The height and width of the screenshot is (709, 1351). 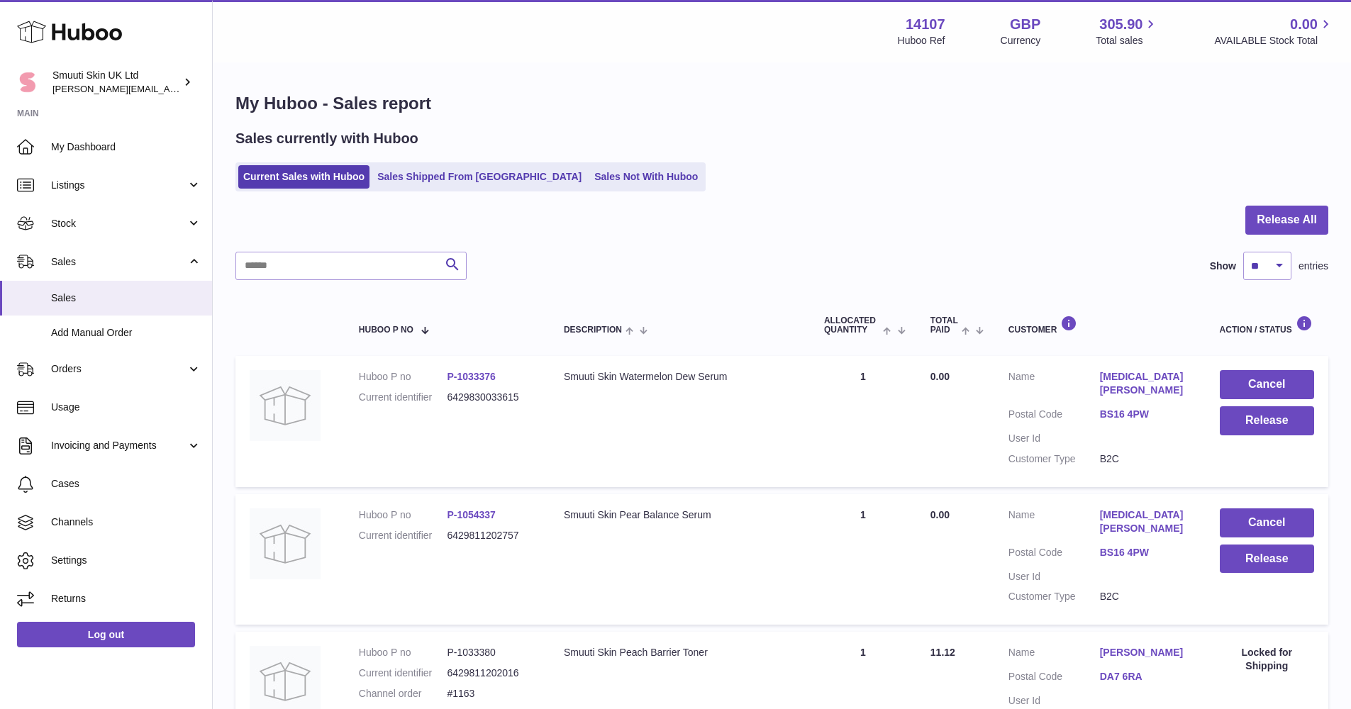 What do you see at coordinates (1273, 40) in the screenshot?
I see `span: AVAILABLE Stock Total` at bounding box center [1273, 40].